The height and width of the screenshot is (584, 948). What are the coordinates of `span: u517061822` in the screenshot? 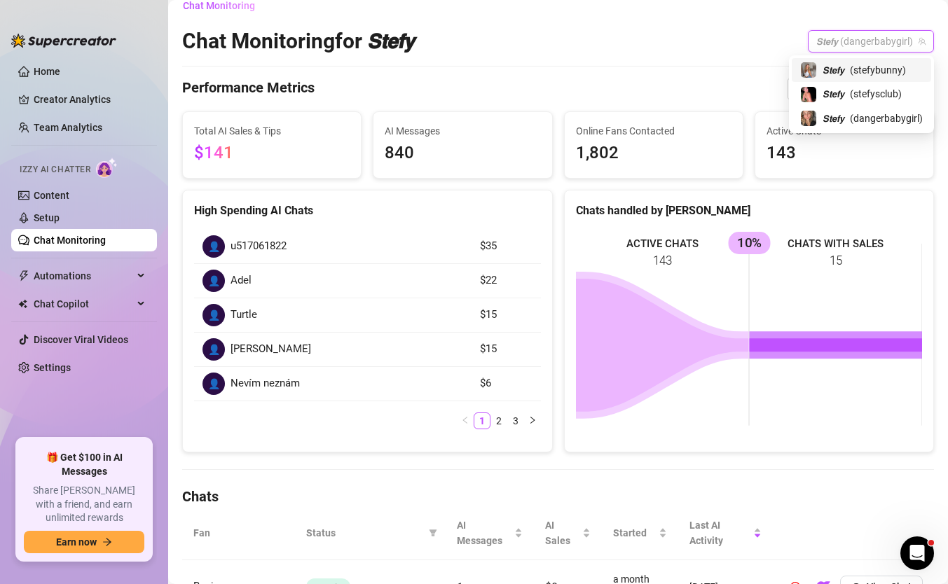 It's located at (258, 247).